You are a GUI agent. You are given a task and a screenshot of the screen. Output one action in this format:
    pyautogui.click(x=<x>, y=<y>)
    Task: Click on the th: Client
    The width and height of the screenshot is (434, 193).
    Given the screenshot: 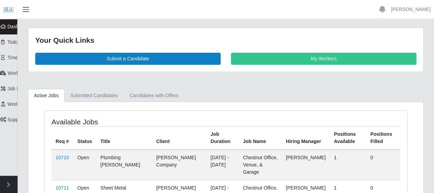 What is the action you would take?
    pyautogui.click(x=179, y=138)
    